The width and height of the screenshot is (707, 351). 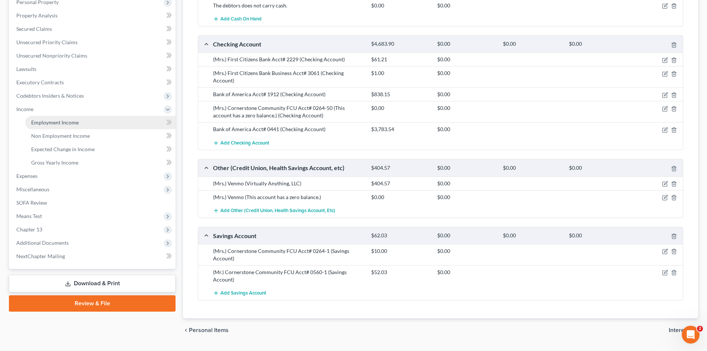 I want to click on span: Lawsuits, so click(x=26, y=69).